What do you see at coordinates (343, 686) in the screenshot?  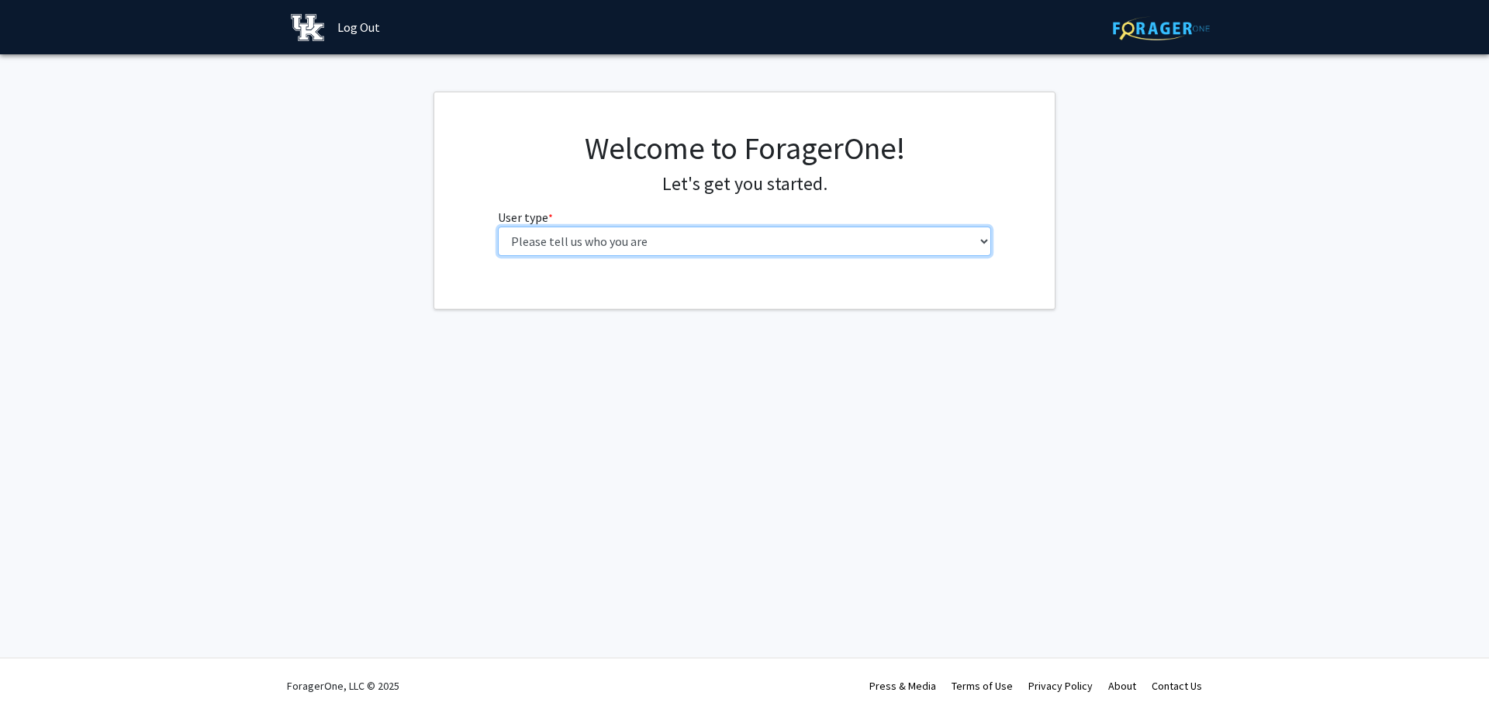 I see `div: ForagerOne, LLC © 2025` at bounding box center [343, 686].